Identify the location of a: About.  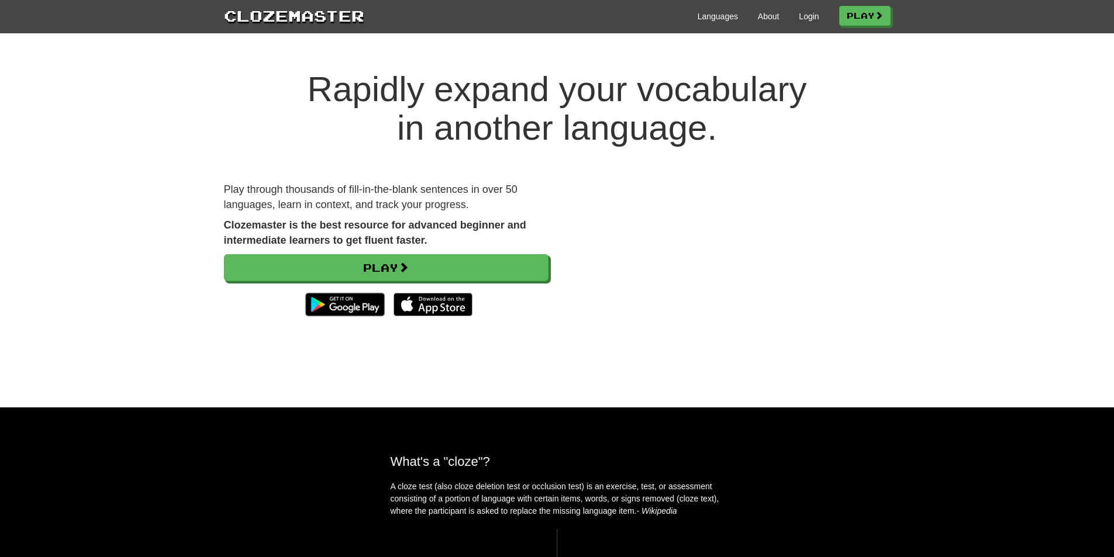
(768, 16).